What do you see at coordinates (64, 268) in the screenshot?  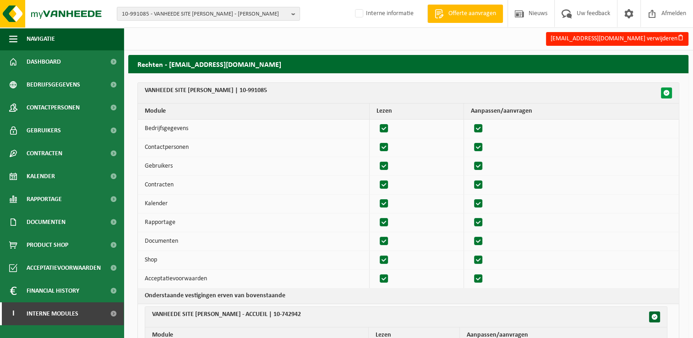 I see `span: Acceptatievoorwaarden` at bounding box center [64, 268].